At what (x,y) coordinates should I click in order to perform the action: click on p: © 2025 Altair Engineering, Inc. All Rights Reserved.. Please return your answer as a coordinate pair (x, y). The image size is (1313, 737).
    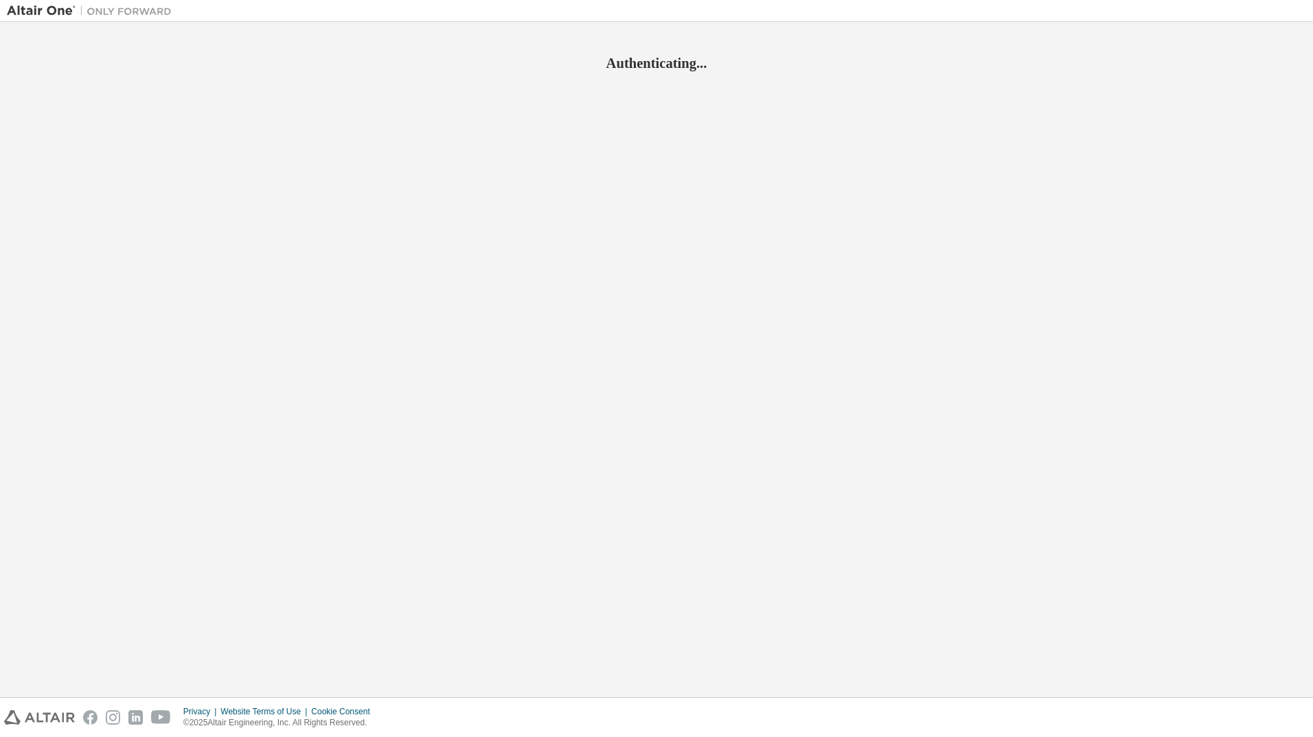
    Looking at the image, I should click on (281, 723).